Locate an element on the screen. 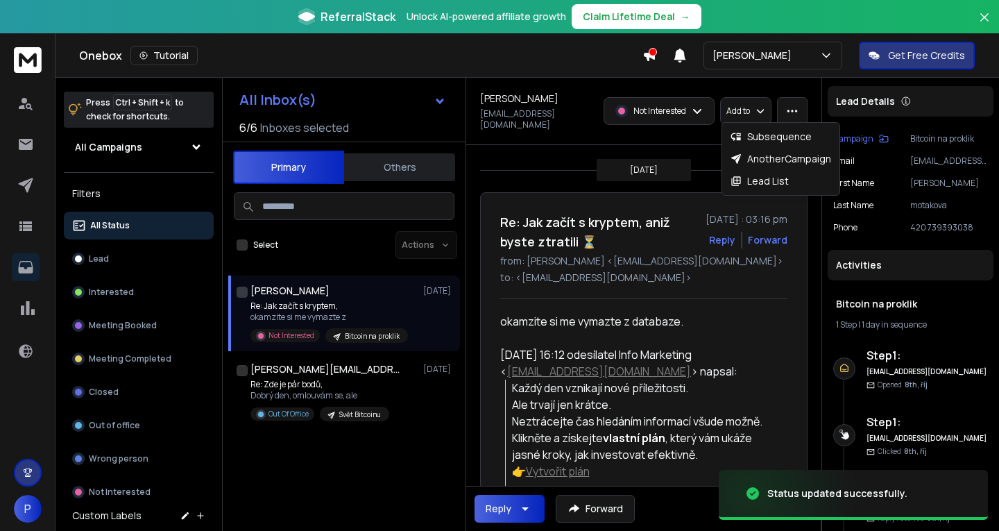  p: 420 739393038 is located at coordinates (949, 227).